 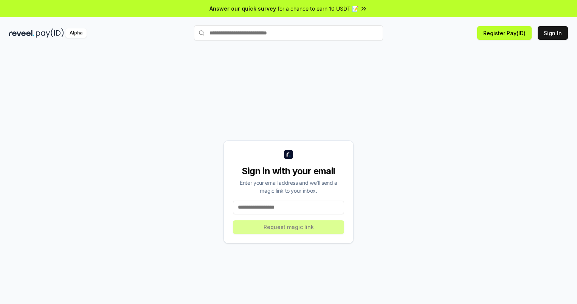 What do you see at coordinates (505, 33) in the screenshot?
I see `button: Register Pay(ID)` at bounding box center [505, 33].